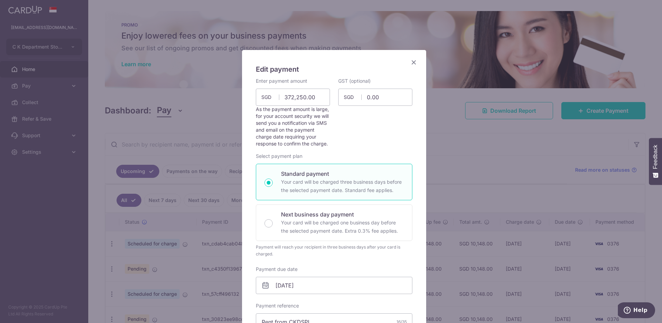 The height and width of the screenshot is (323, 662). Describe the element at coordinates (342, 214) in the screenshot. I see `p: Next business day payment` at that location.